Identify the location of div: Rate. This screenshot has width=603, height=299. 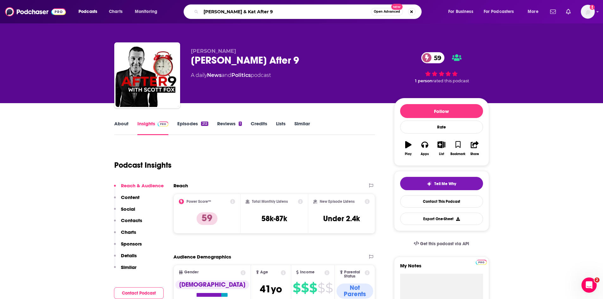
(442, 127).